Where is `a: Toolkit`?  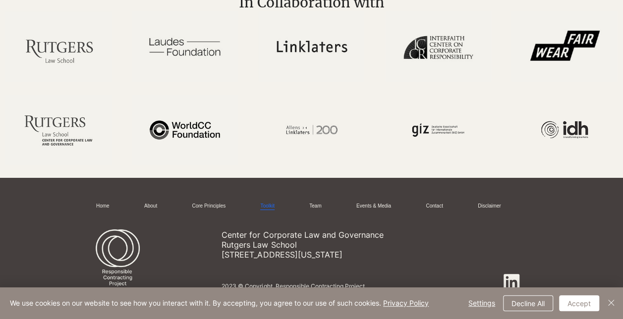
a: Toolkit is located at coordinates (267, 206).